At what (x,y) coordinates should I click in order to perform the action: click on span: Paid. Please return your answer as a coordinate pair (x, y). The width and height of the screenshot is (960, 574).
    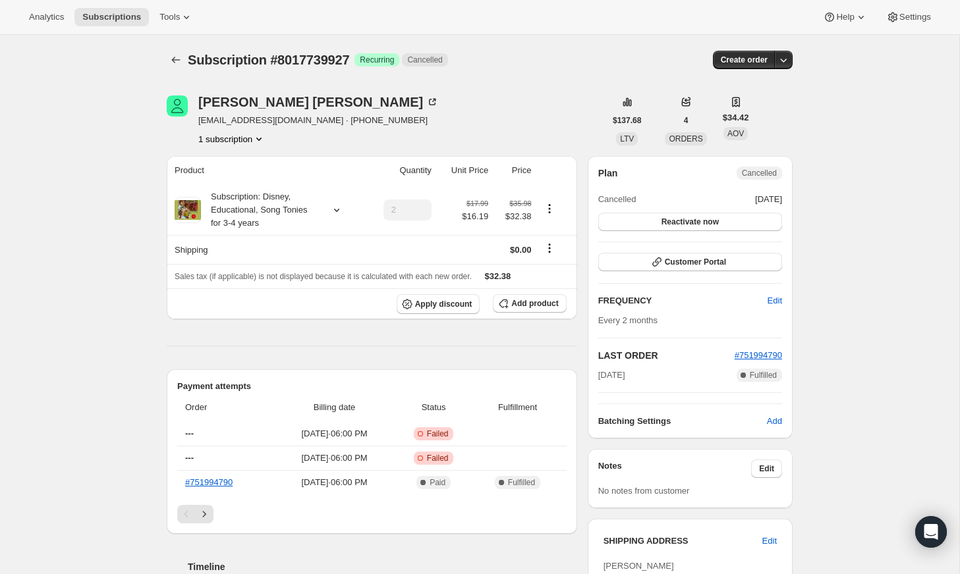
    Looking at the image, I should click on (437, 483).